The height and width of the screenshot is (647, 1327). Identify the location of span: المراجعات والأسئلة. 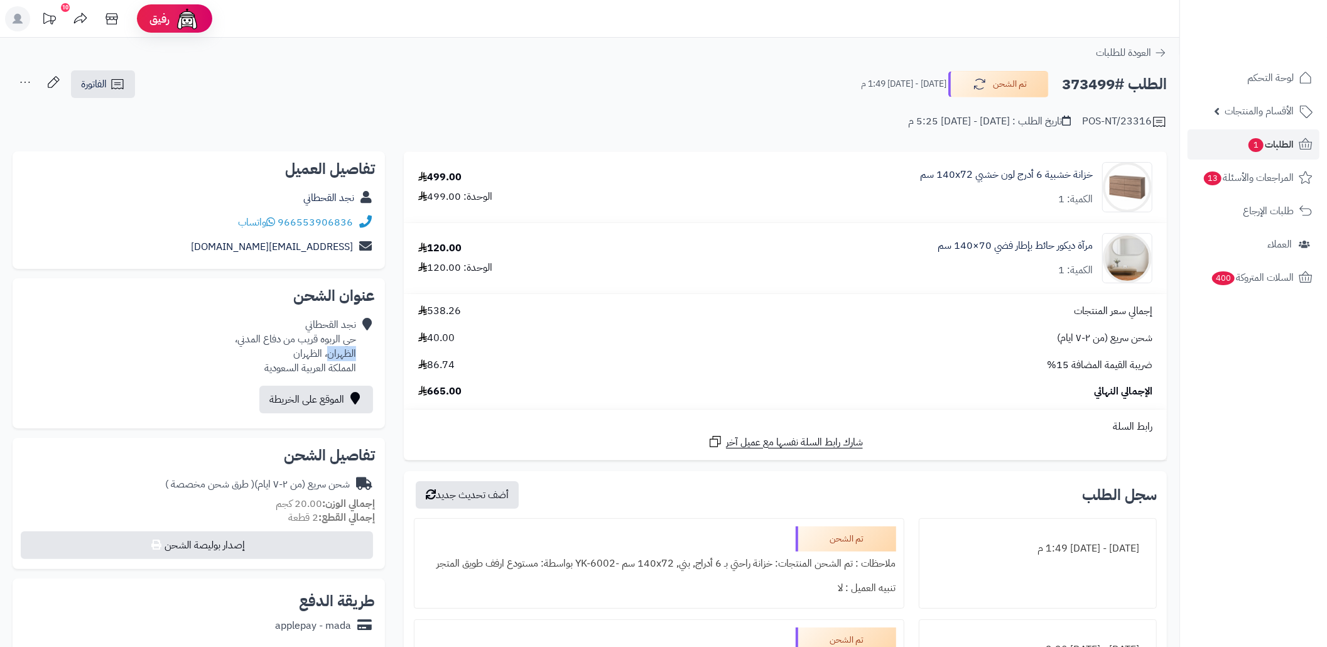
(1248, 178).